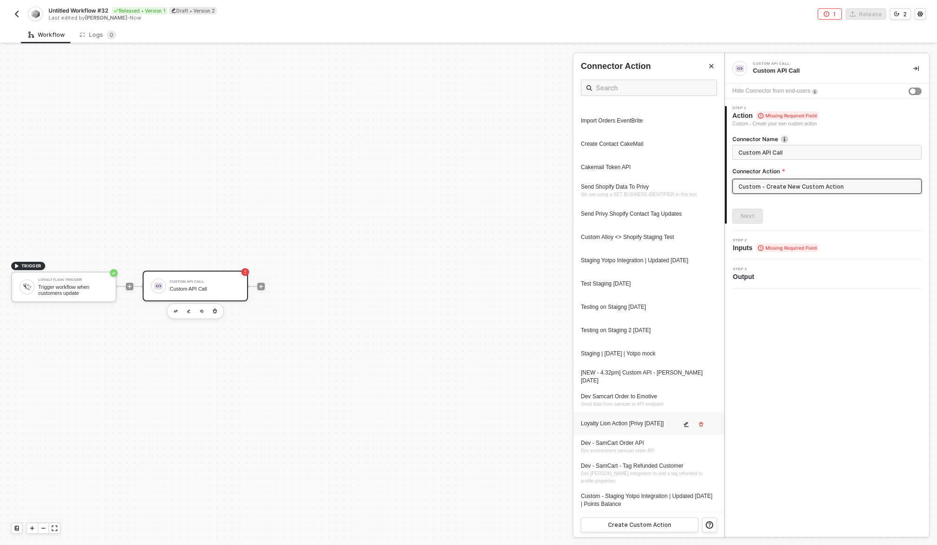 This screenshot has height=545, width=937. Describe the element at coordinates (745, 277) in the screenshot. I see `span: Output` at that location.